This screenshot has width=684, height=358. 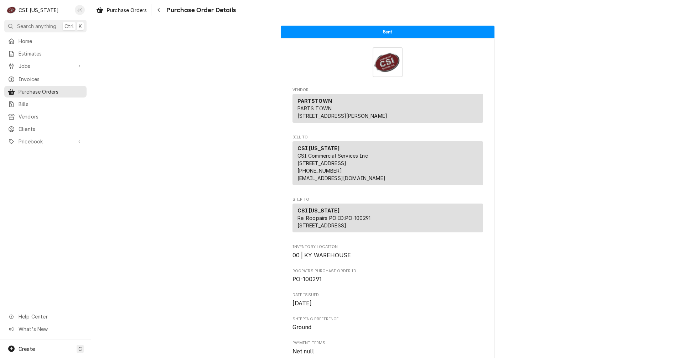 What do you see at coordinates (45, 141) in the screenshot?
I see `span: Pricebook` at bounding box center [45, 141].